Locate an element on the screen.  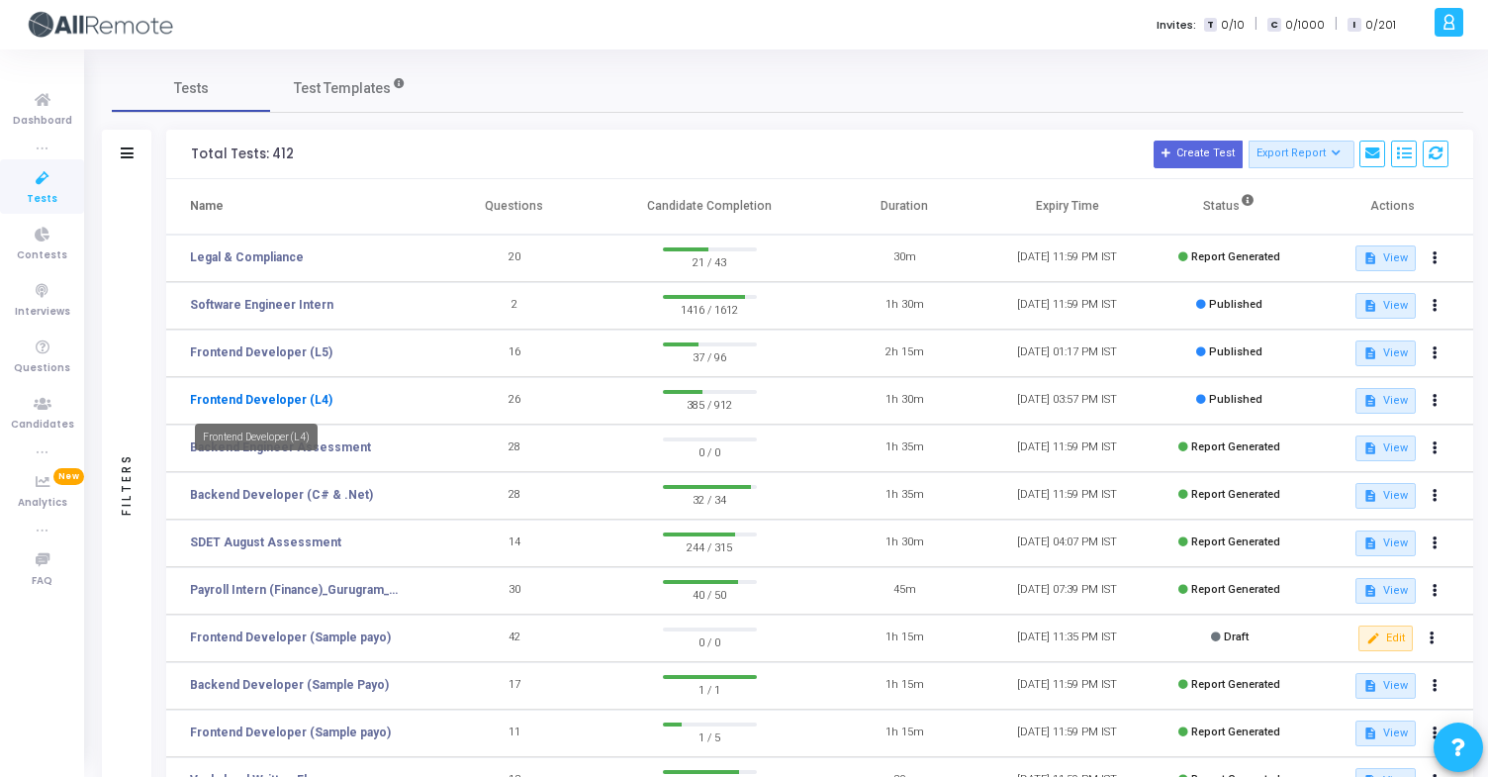
td: 1h 35m is located at coordinates (905, 496).